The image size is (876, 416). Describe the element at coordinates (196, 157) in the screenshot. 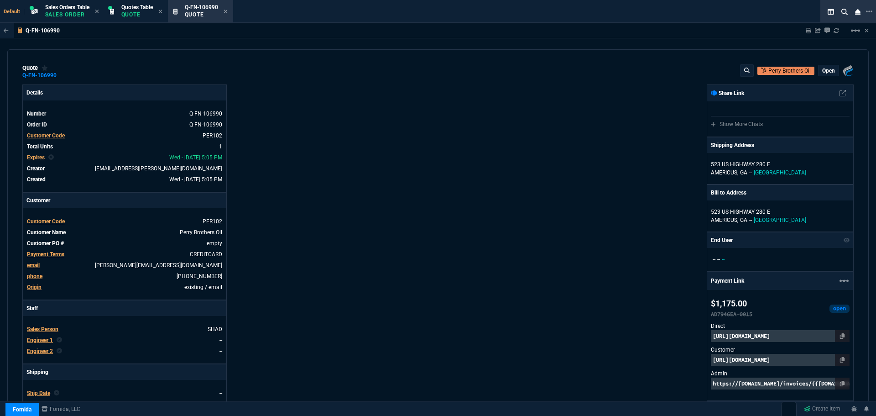

I see `span: 2025-10-08T17:05:02.437Z` at that location.